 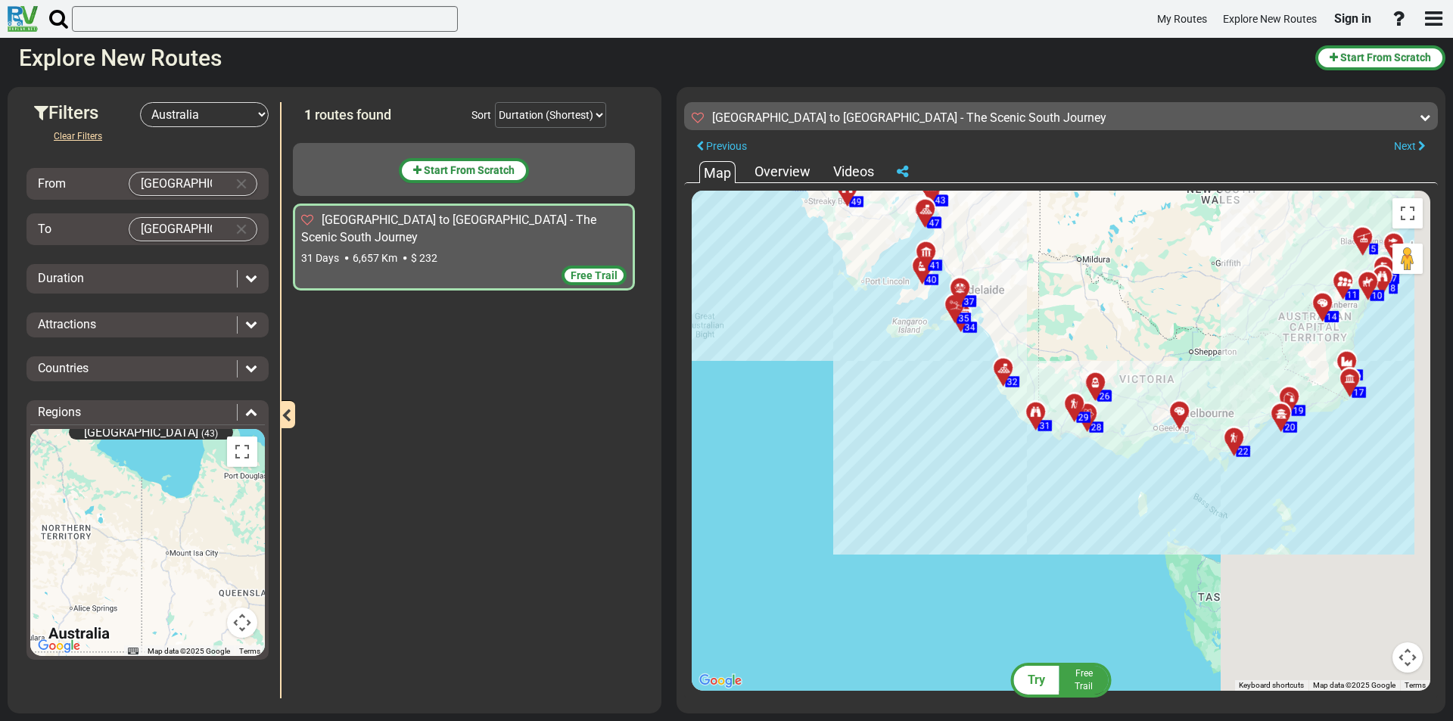 I want to click on span: From, so click(x=51, y=183).